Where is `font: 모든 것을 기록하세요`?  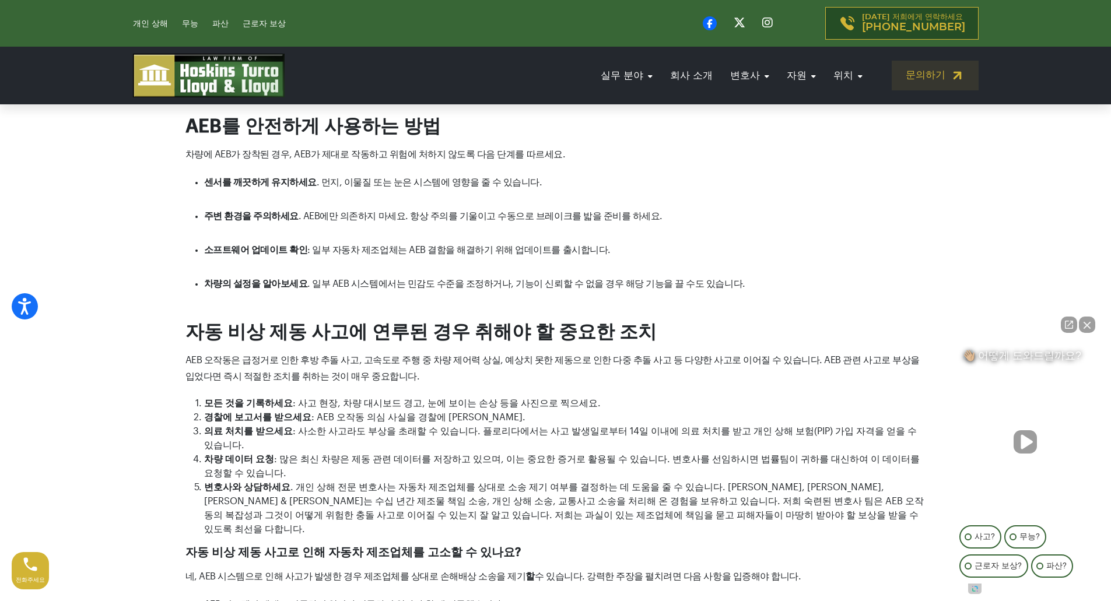 font: 모든 것을 기록하세요 is located at coordinates (248, 404).